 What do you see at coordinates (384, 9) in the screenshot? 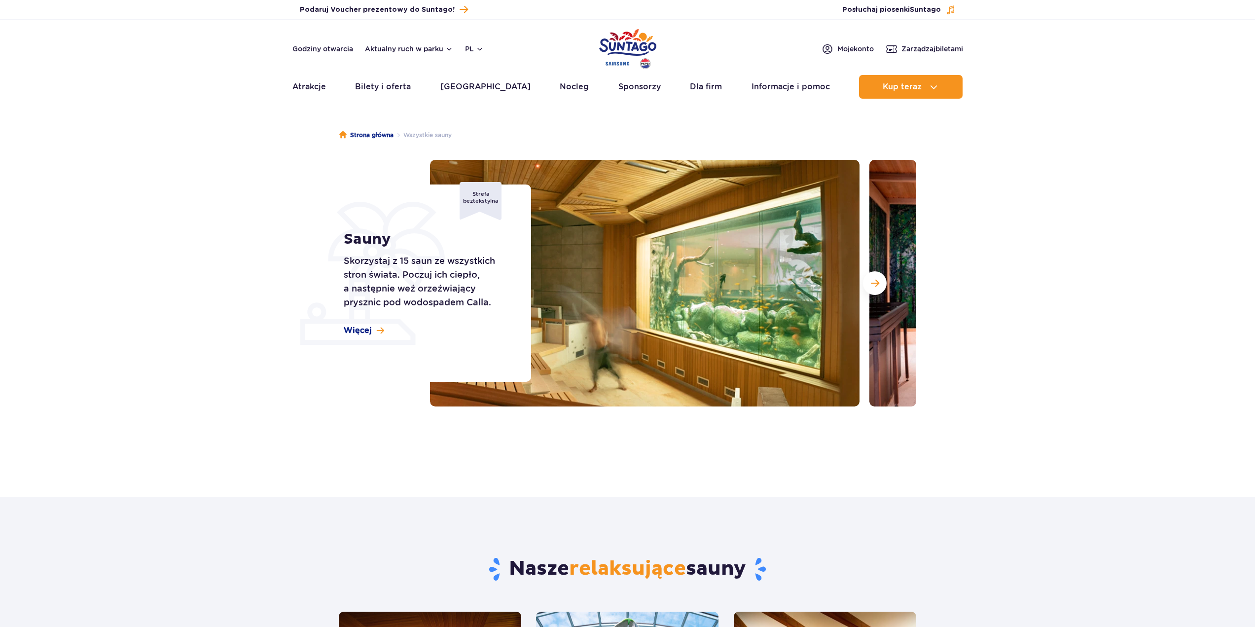
I see `a: Podaruj Voucher prezentowy do Suntago!` at bounding box center [384, 9].